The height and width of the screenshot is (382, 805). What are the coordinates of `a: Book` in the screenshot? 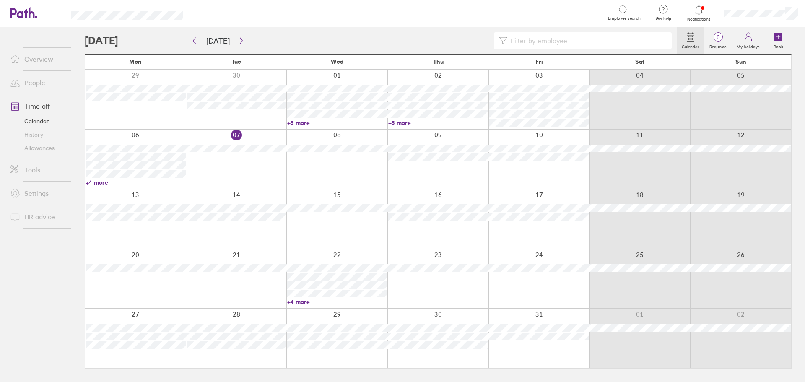 It's located at (778, 41).